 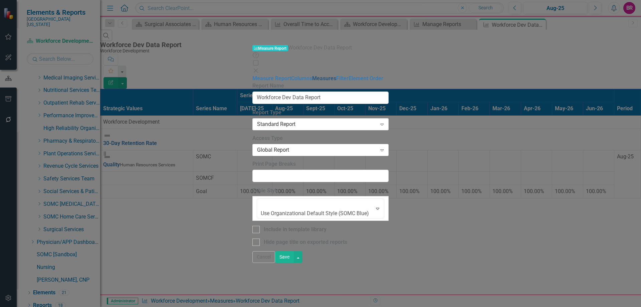 I want to click on div: Global Report, so click(x=317, y=150).